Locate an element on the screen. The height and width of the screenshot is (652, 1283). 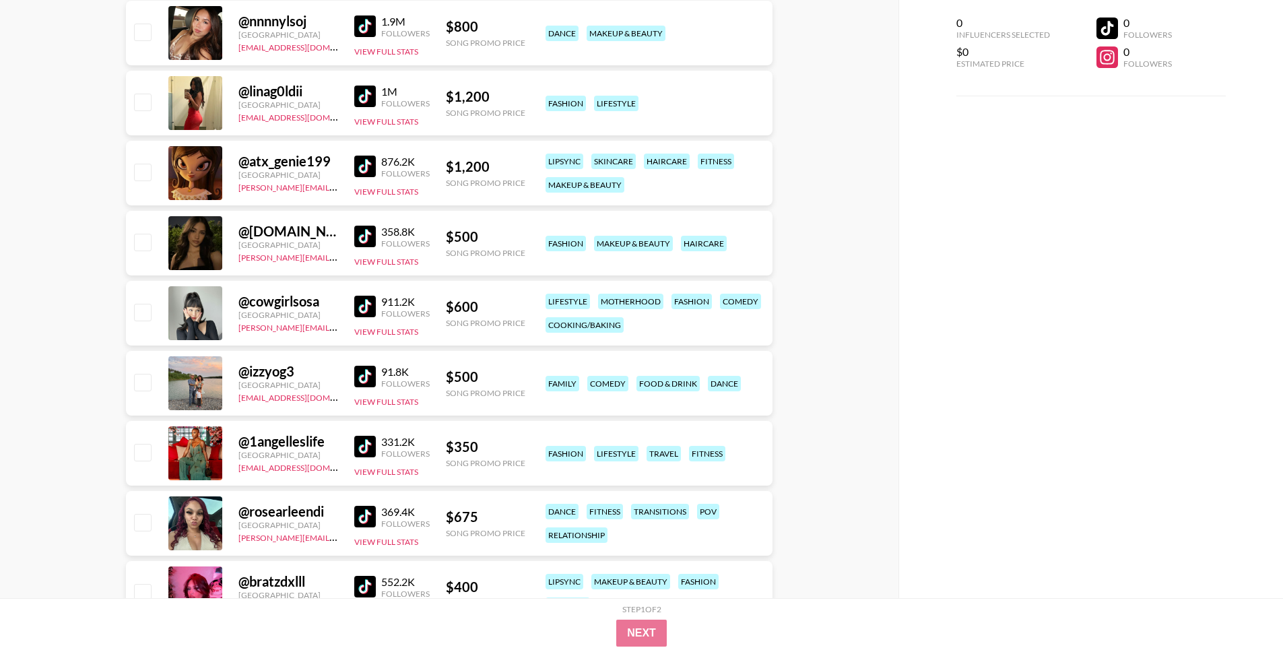
div: travel is located at coordinates (663, 453).